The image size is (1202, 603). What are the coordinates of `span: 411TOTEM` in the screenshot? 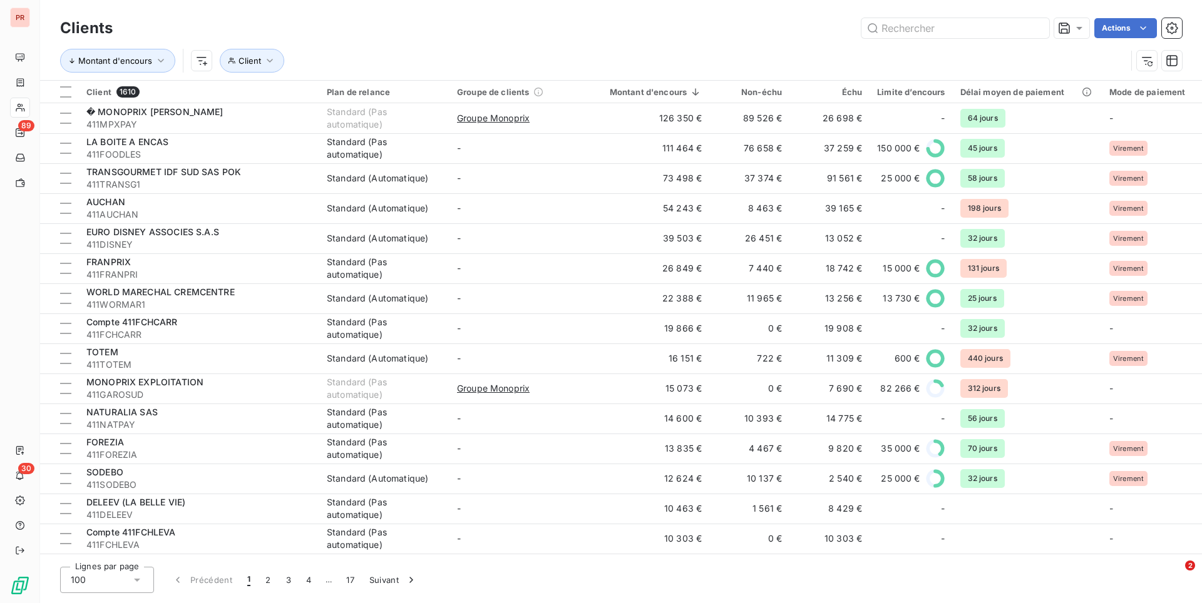 It's located at (199, 365).